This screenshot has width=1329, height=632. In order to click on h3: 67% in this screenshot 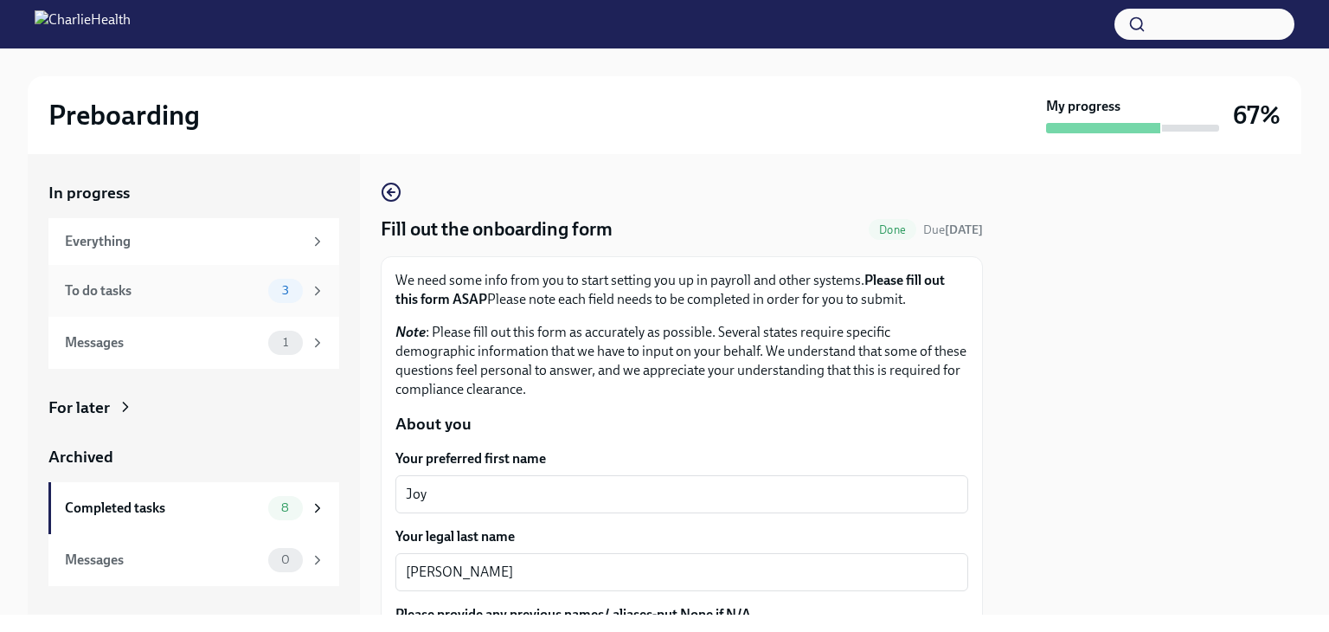, I will do `click(1257, 115)`.